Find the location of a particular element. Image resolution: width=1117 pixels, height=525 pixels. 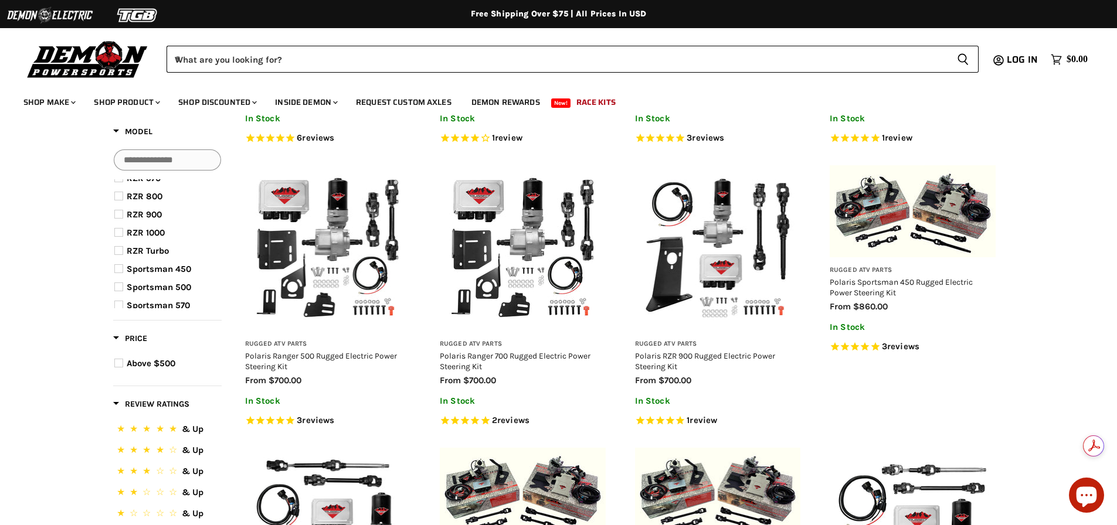

button: Filter by Model is located at coordinates (132, 133).